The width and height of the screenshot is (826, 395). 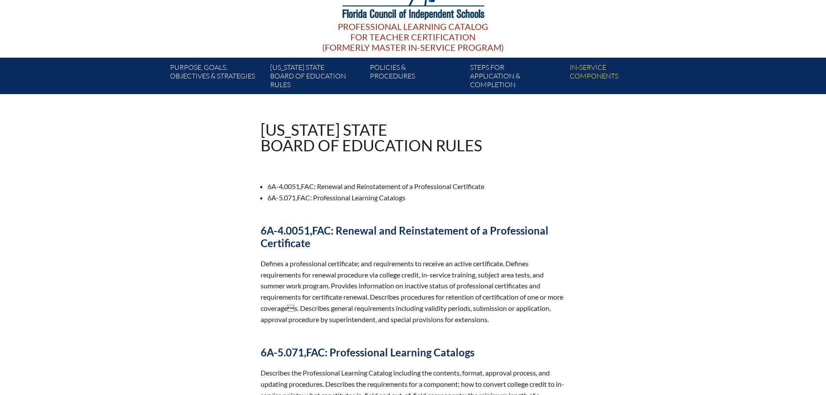 What do you see at coordinates (413, 291) in the screenshot?
I see `p: Defines a professional certificate; and requirements to receive an active certificate. Defines re...` at bounding box center [413, 291].